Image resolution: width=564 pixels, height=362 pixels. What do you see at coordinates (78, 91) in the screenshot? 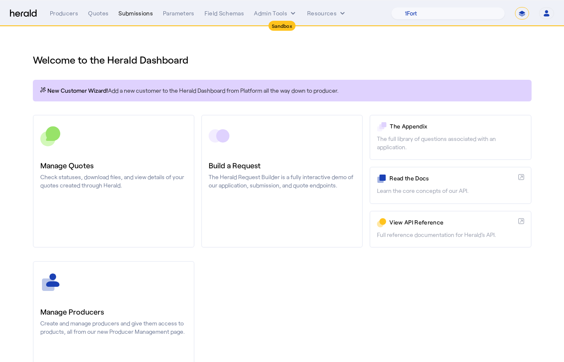
I see `span: New Customer Wizard!` at bounding box center [78, 91].